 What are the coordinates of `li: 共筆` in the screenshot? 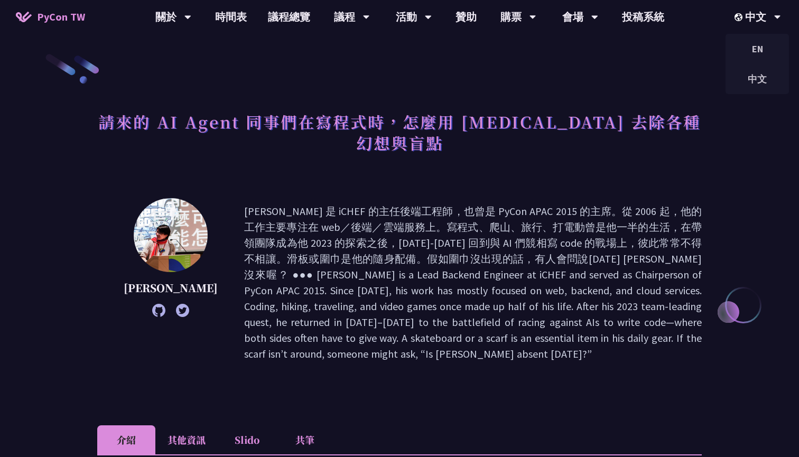 It's located at (305, 440).